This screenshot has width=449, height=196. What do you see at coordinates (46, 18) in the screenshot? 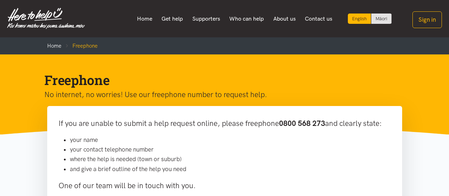
I see `img: Home` at bounding box center [46, 18].